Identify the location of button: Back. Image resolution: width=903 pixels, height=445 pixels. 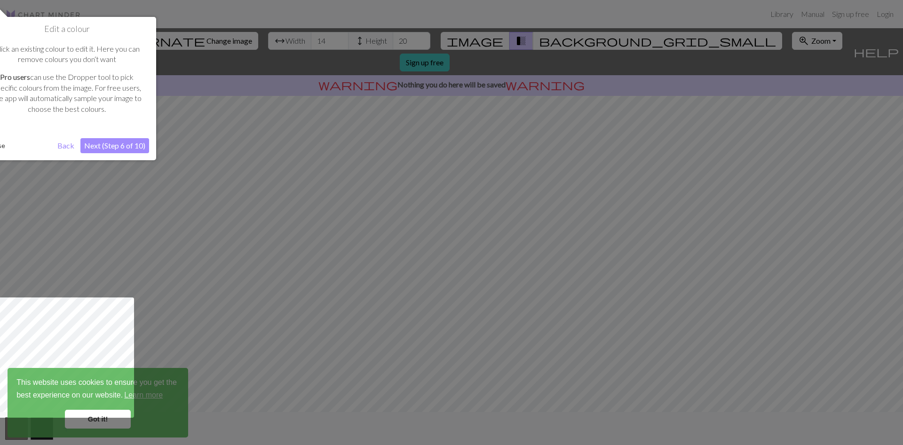
(66, 146).